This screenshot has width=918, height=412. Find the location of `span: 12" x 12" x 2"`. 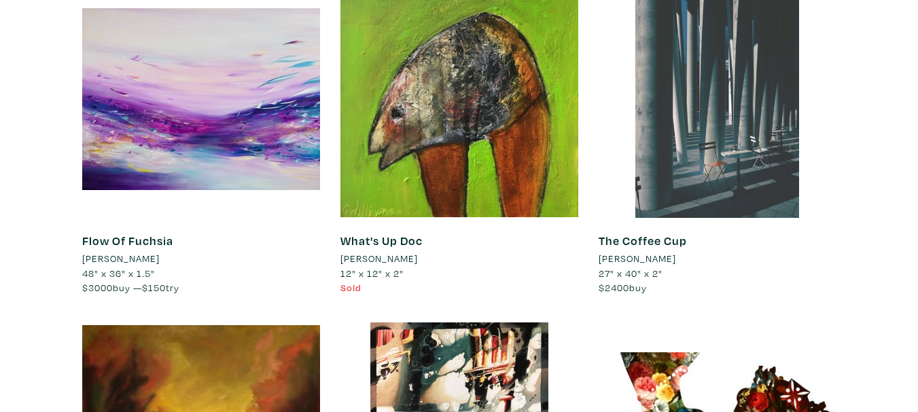

span: 12" x 12" x 2" is located at coordinates (372, 273).